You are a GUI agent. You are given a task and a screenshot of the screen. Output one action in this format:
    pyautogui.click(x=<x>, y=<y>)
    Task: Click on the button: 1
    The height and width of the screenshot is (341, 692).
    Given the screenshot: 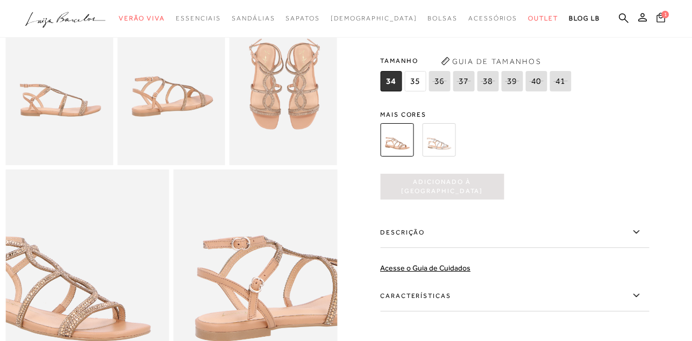 What is the action you would take?
    pyautogui.click(x=661, y=19)
    